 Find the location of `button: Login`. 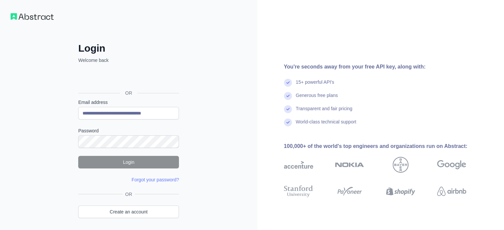

button: Login is located at coordinates (129, 162).